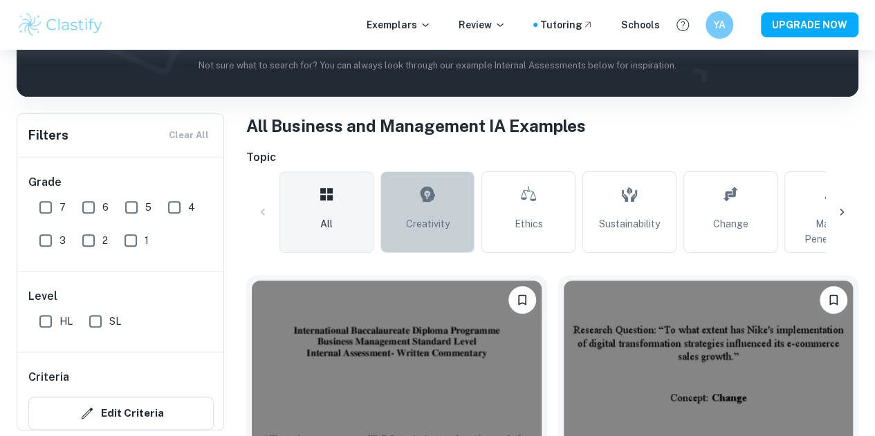 This screenshot has height=436, width=875. Describe the element at coordinates (437, 66) in the screenshot. I see `p: Not sure what to search for? You can always look through our example Internal Assessments below f...` at that location.